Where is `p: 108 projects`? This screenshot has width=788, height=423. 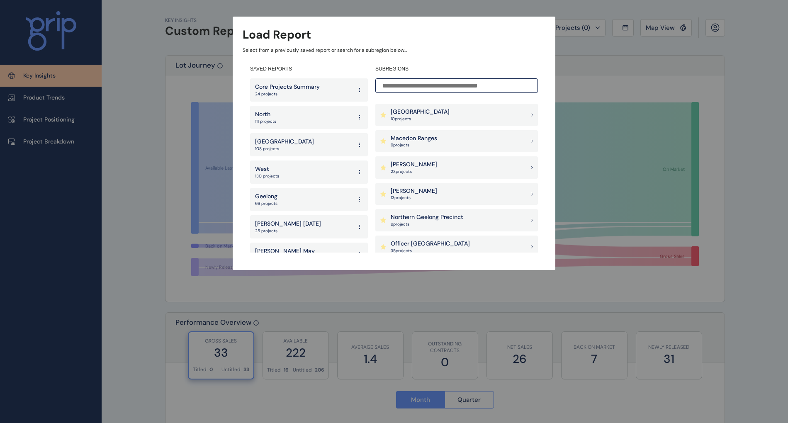
p: 108 projects is located at coordinates (285, 149).